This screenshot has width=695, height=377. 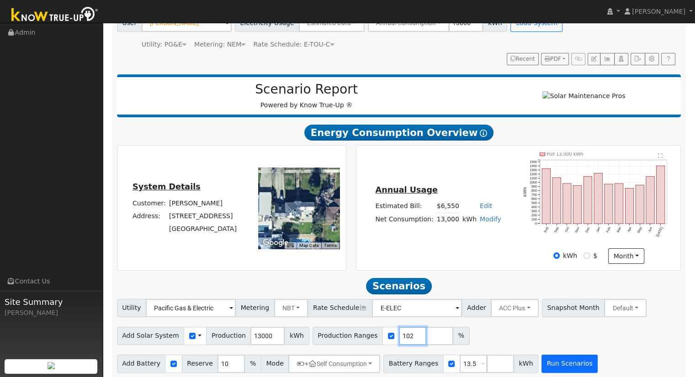 What do you see at coordinates (293, 44) in the screenshot?
I see `span: Alias: HETOUCN` at bounding box center [293, 44].